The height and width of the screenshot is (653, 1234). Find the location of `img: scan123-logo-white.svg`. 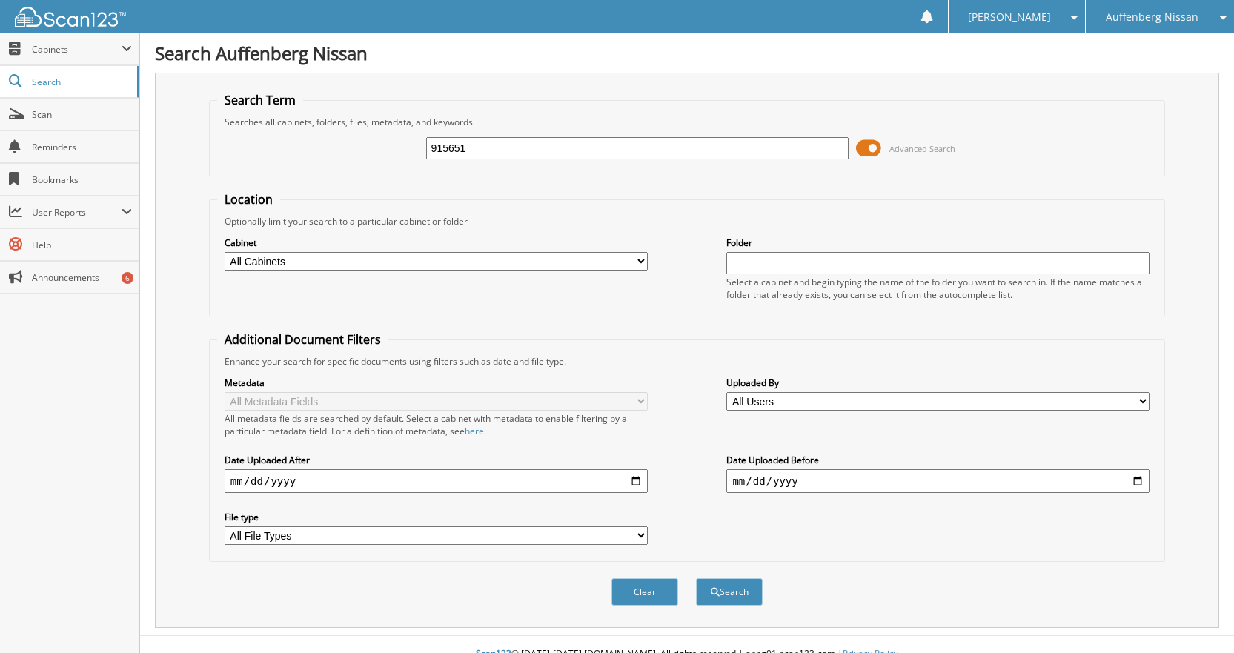

img: scan123-logo-white.svg is located at coordinates (70, 16).